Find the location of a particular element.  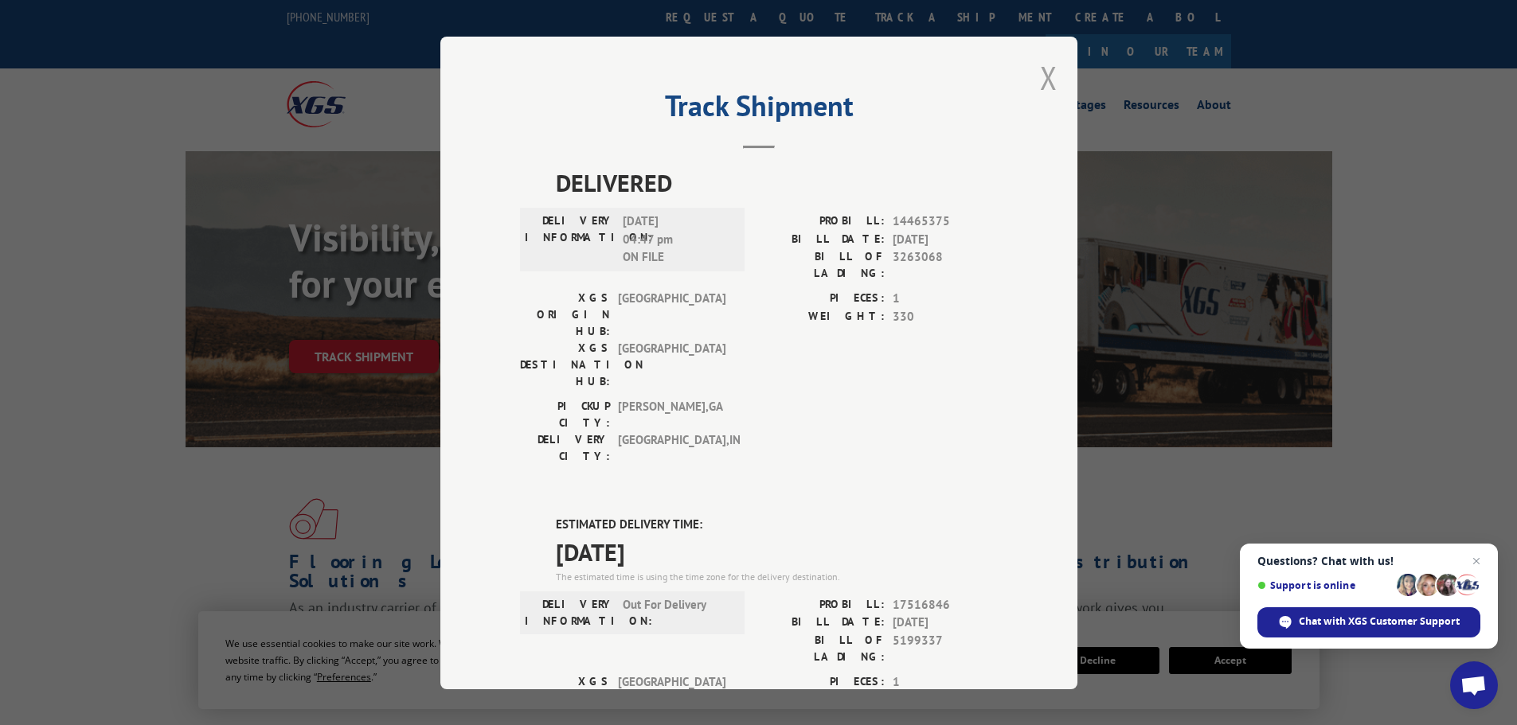

div: The estimated time is using the time zone for the delivery destination. is located at coordinates (776, 576).